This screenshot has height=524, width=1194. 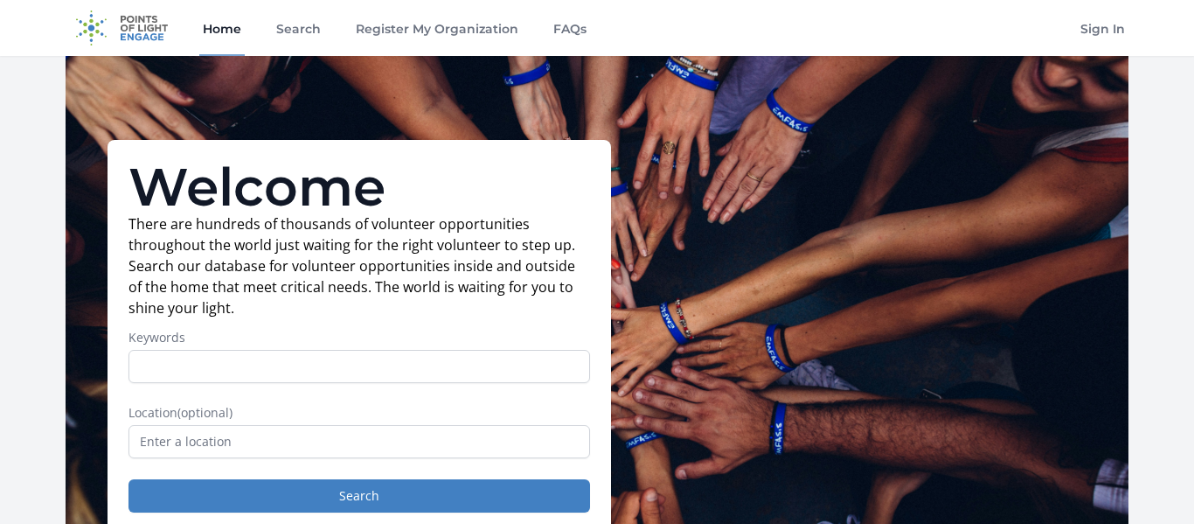 I want to click on p: There are hundreds of thousands of volunteer opportunities throughout the world just waiting for ..., so click(x=359, y=266).